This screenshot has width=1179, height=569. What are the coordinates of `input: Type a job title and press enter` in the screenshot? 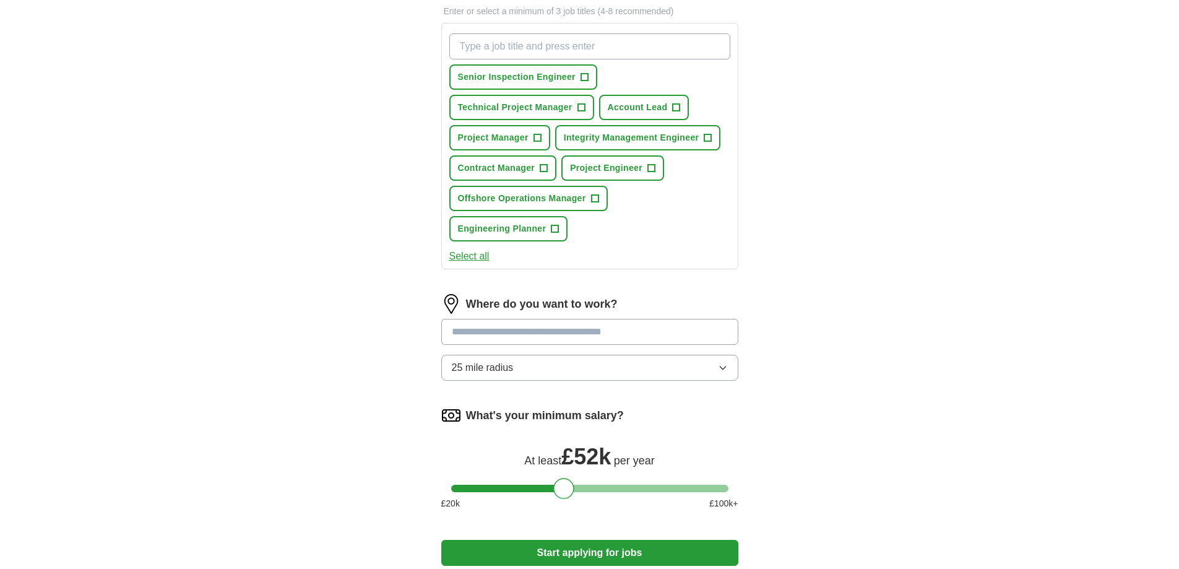 It's located at (590, 46).